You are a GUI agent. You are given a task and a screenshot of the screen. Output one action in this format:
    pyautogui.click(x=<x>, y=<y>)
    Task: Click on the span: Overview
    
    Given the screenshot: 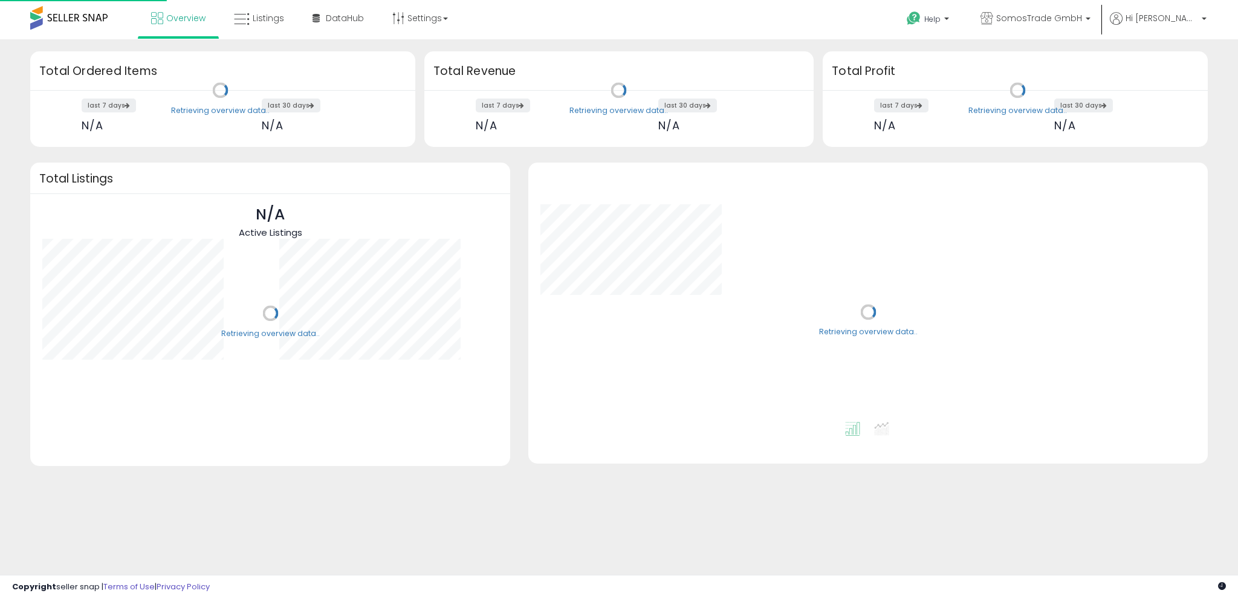 What is the action you would take?
    pyautogui.click(x=186, y=18)
    